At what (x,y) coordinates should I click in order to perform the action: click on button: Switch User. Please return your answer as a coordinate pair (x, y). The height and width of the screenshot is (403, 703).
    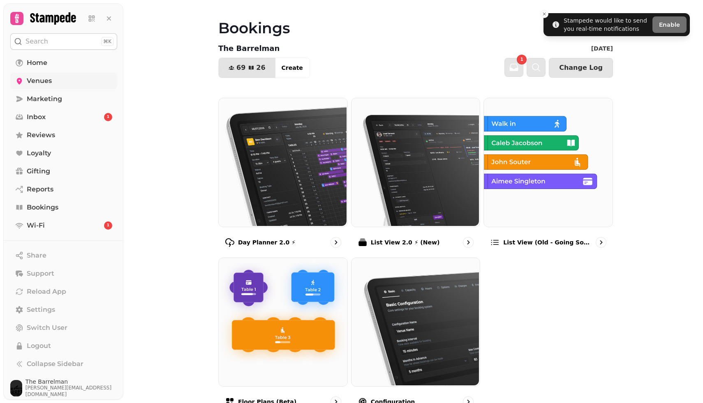
    Looking at the image, I should click on (64, 328).